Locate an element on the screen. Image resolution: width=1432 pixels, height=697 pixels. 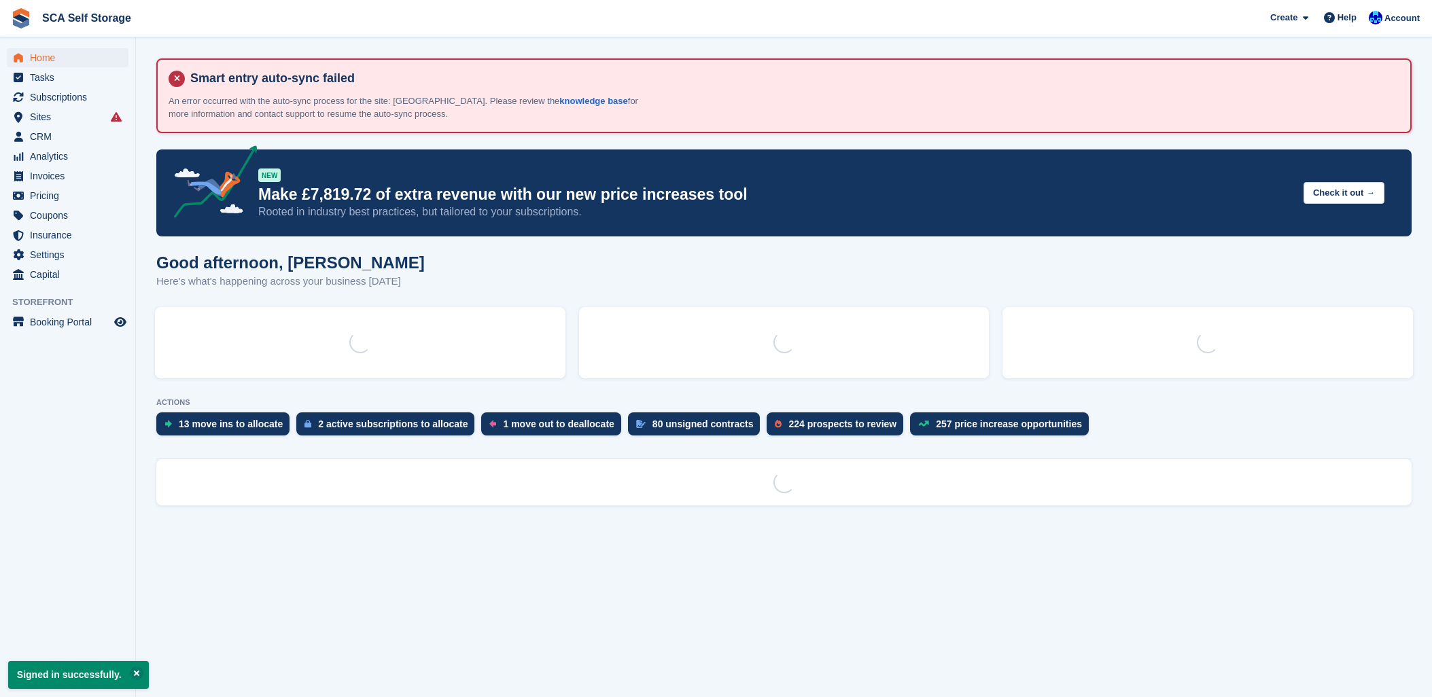
img: prospect-51fa495bee0391a8d652442698ab0144808aea92771e9ea1ae160a38d050c398.svg is located at coordinates (778, 424).